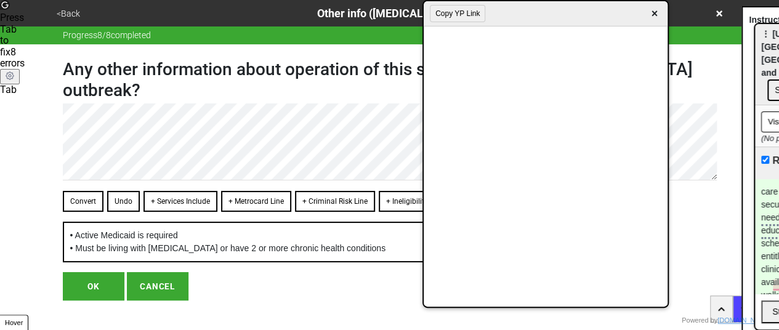  Describe the element at coordinates (158, 286) in the screenshot. I see `button: CANCEL` at that location.